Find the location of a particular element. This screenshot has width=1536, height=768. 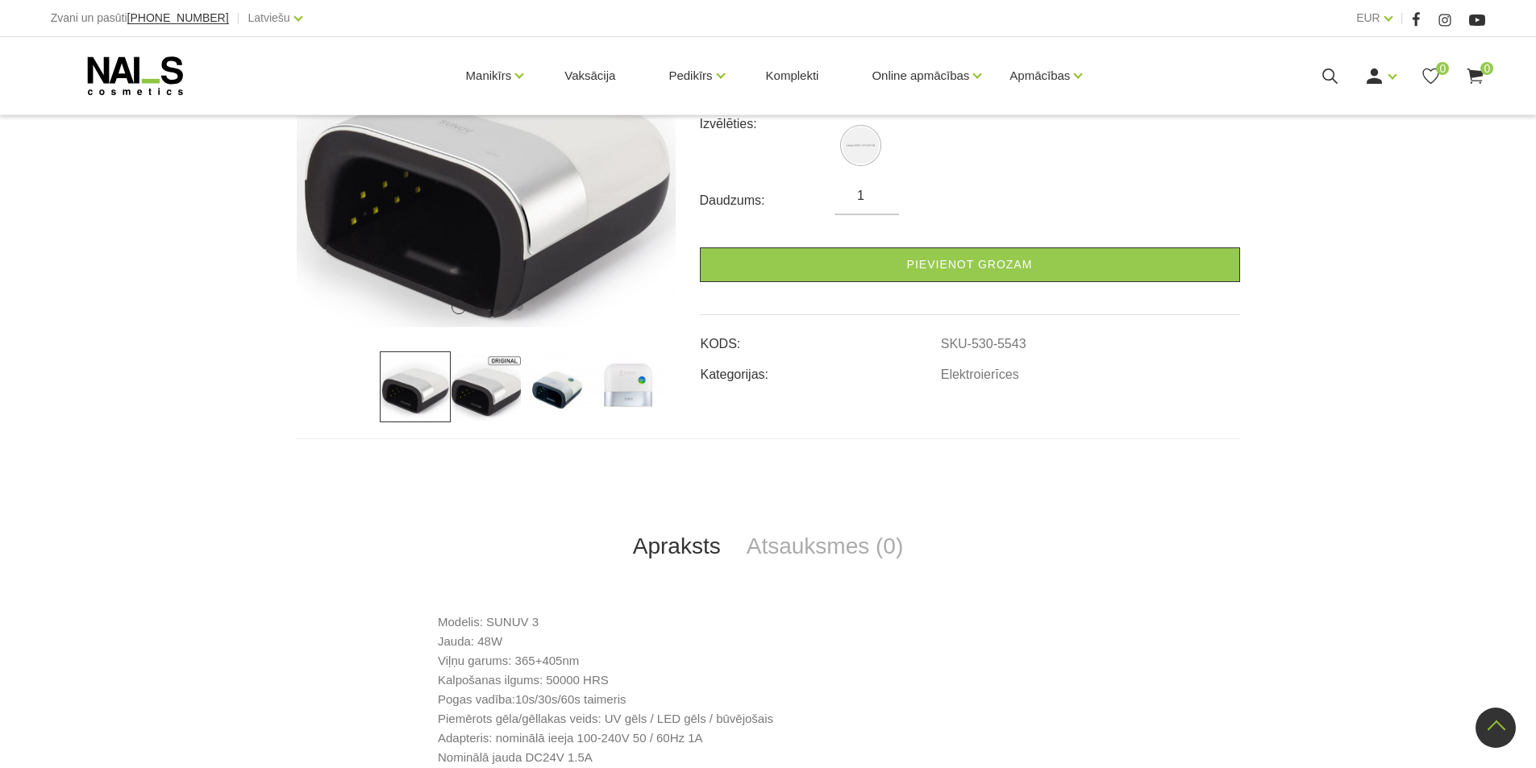

a: Online apmācības is located at coordinates (920, 76).